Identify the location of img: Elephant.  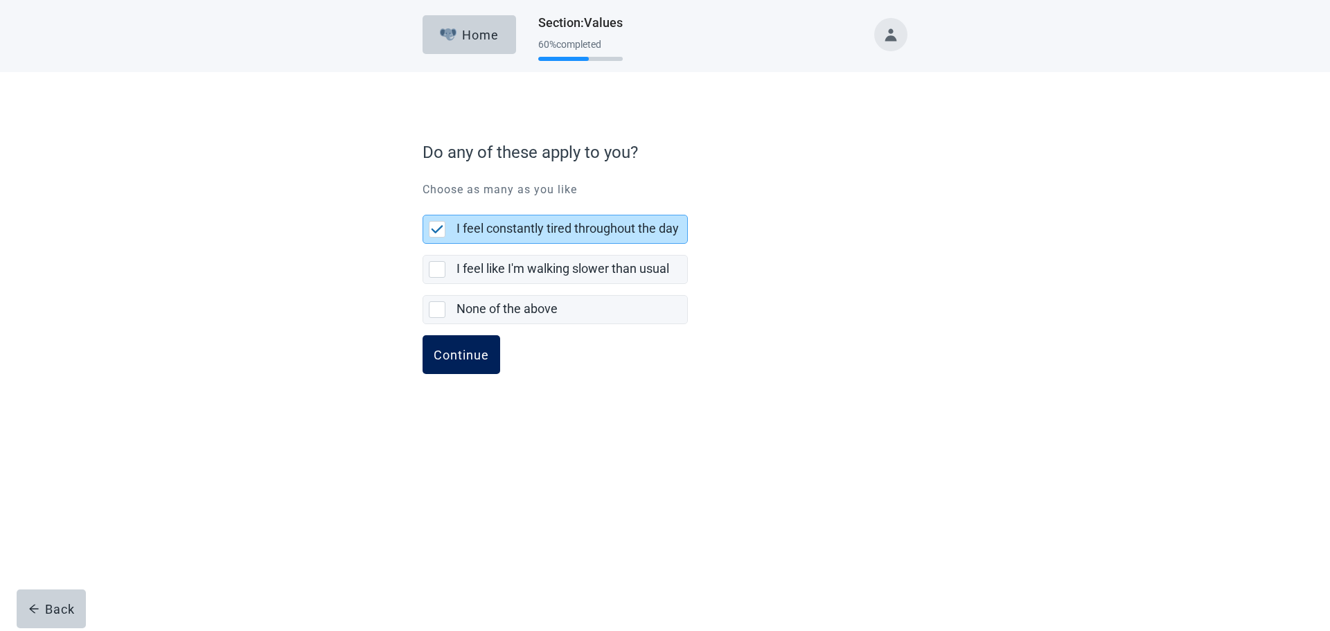
(448, 35).